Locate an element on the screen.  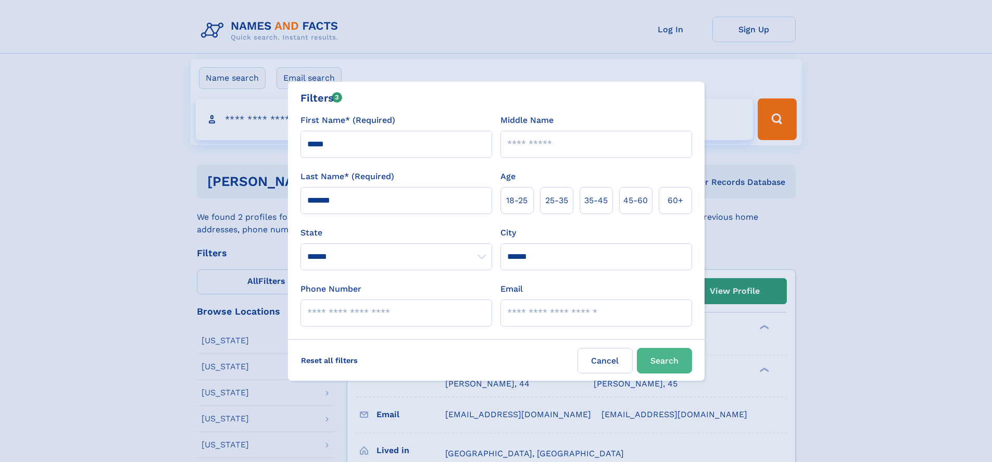
label: Age is located at coordinates (508, 176).